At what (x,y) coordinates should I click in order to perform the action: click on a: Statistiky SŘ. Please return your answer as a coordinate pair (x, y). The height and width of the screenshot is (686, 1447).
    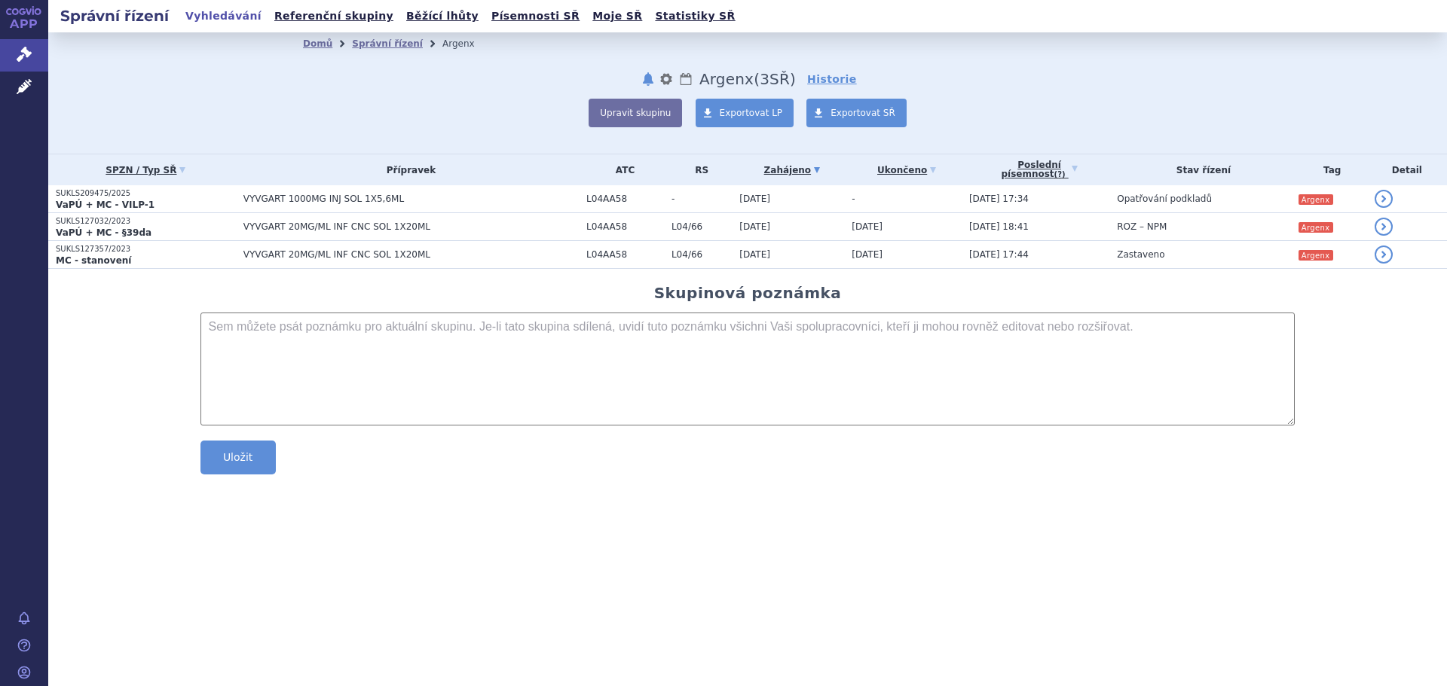
    Looking at the image, I should click on (695, 16).